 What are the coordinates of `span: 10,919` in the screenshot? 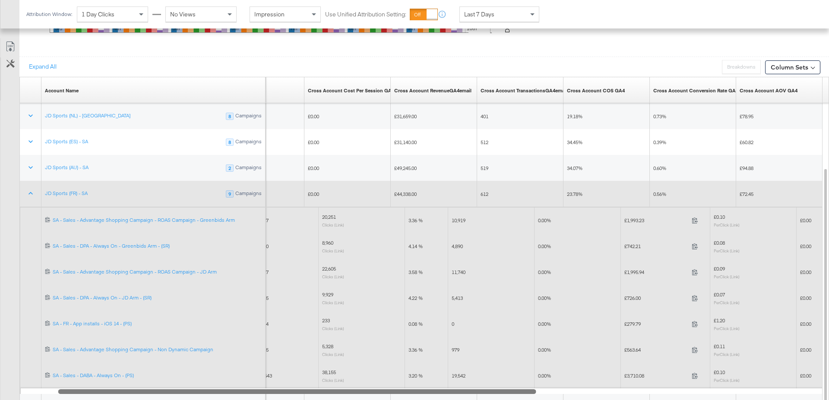 It's located at (458, 220).